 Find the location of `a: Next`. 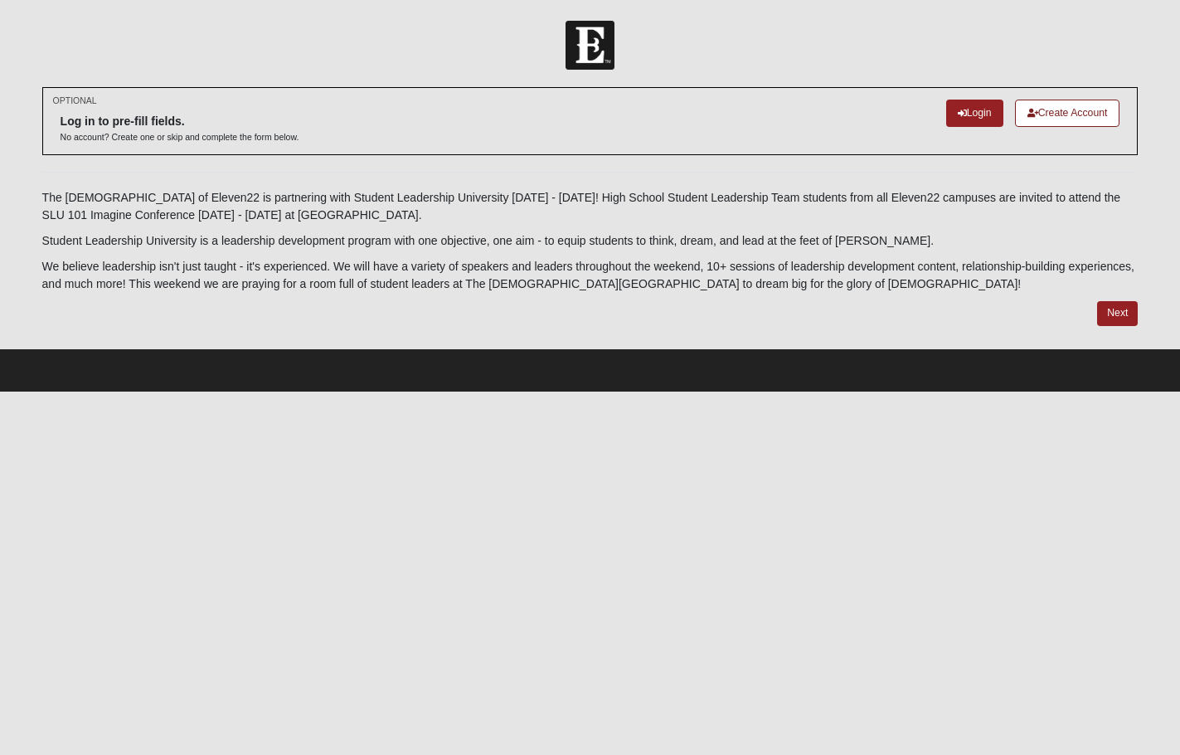

a: Next is located at coordinates (1117, 313).